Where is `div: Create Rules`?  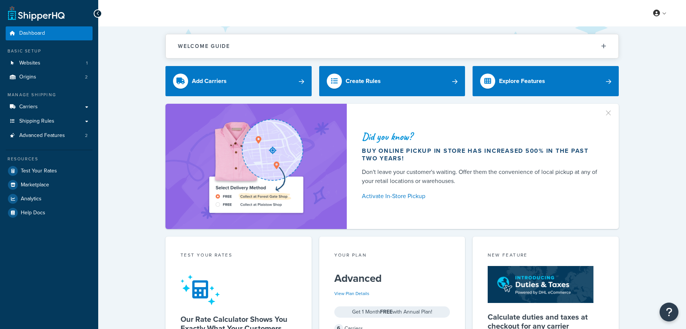
div: Create Rules is located at coordinates (363, 81).